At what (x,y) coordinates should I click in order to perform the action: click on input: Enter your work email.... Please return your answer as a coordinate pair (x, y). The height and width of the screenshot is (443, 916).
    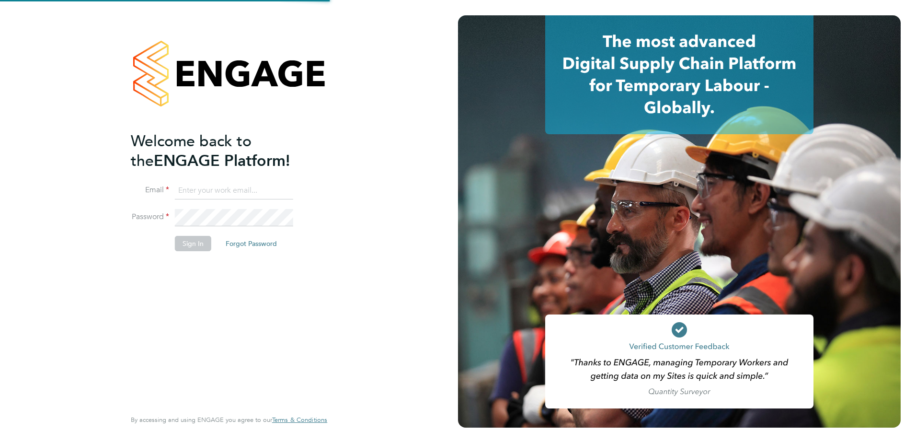
    Looking at the image, I should click on (234, 191).